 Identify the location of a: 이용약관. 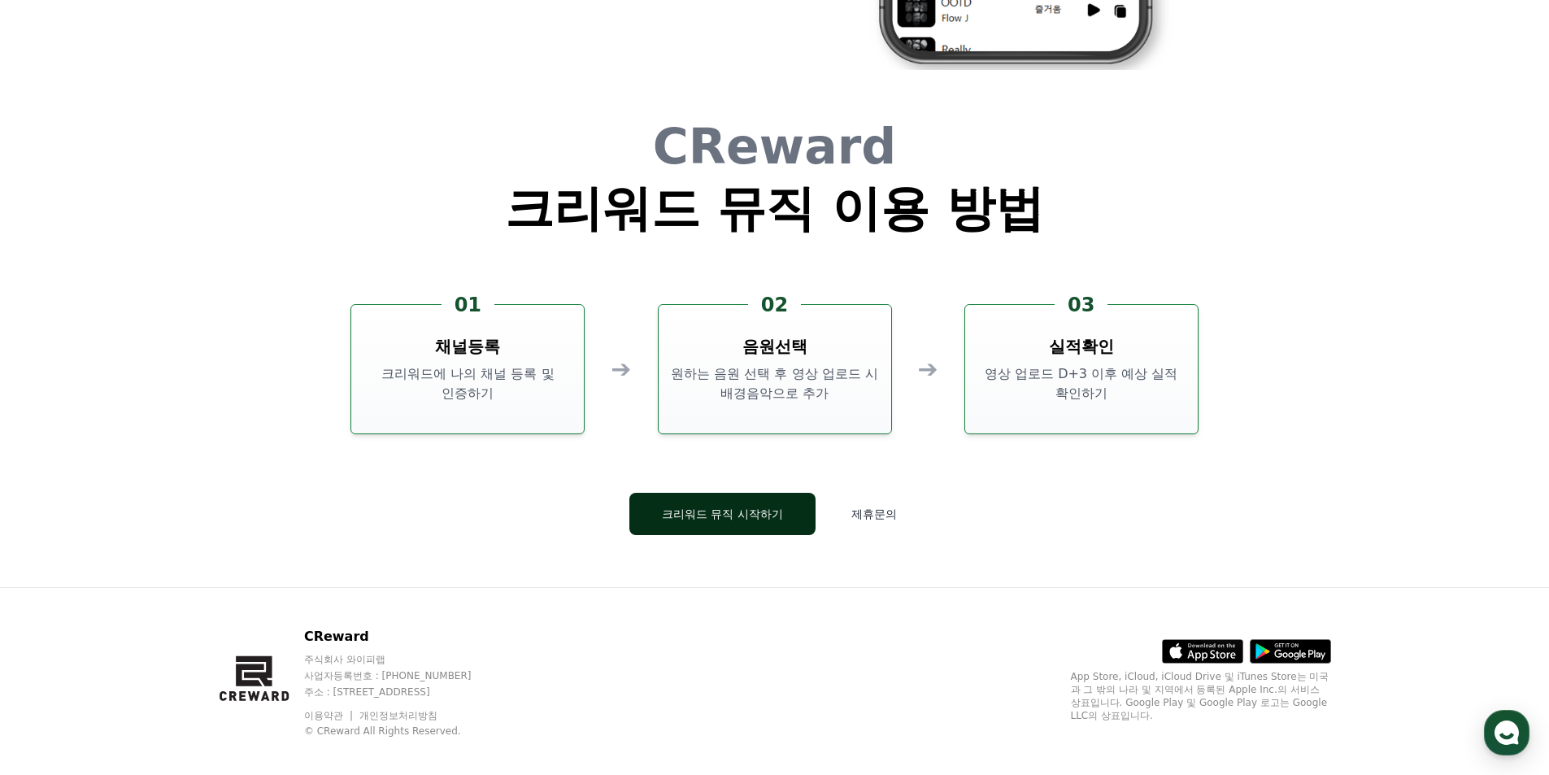
(329, 715).